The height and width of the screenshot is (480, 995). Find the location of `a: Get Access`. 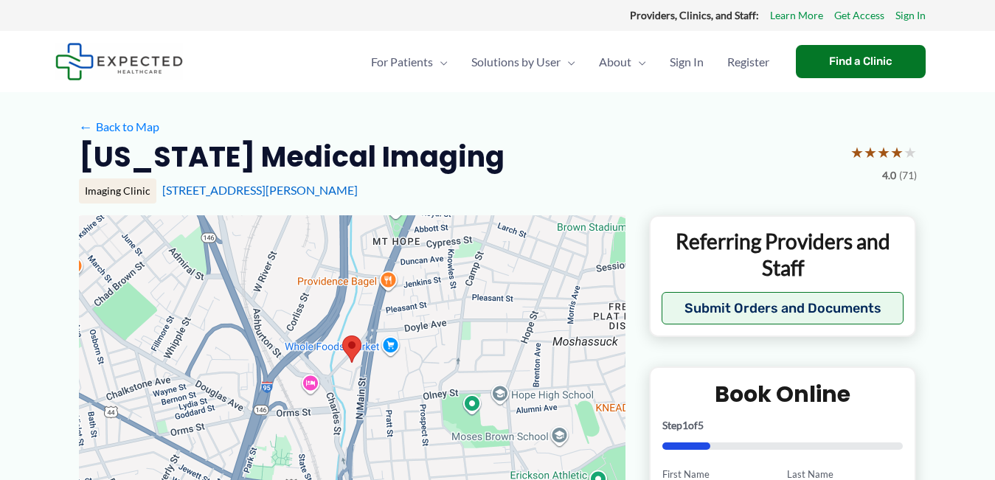

a: Get Access is located at coordinates (859, 15).